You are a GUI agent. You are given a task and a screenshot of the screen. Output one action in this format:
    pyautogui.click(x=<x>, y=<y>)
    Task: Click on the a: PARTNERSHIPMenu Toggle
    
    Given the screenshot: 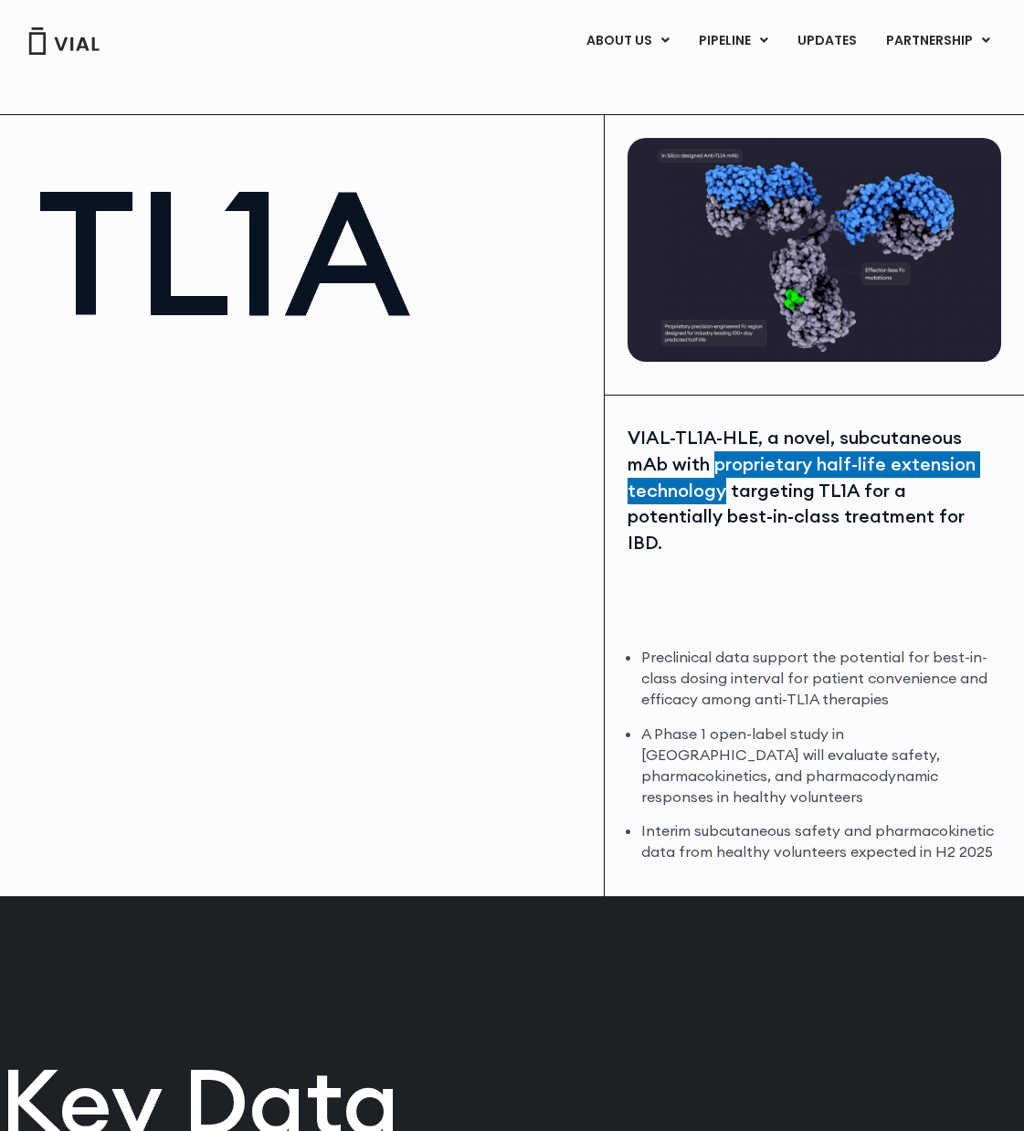 What is the action you would take?
    pyautogui.click(x=938, y=41)
    